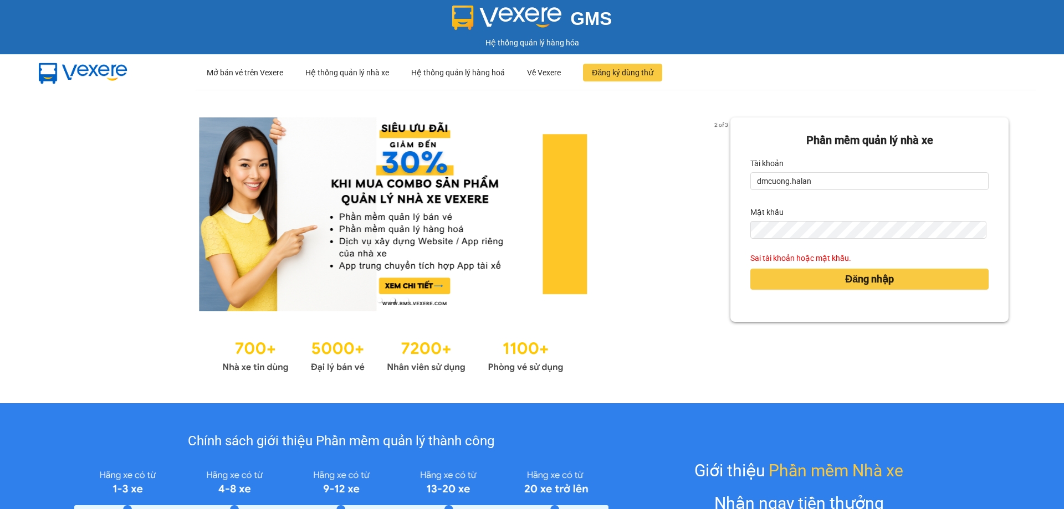 Image resolution: width=1064 pixels, height=509 pixels. What do you see at coordinates (870, 140) in the screenshot?
I see `div: Phần mềm quản lý nhà xe` at bounding box center [870, 140].